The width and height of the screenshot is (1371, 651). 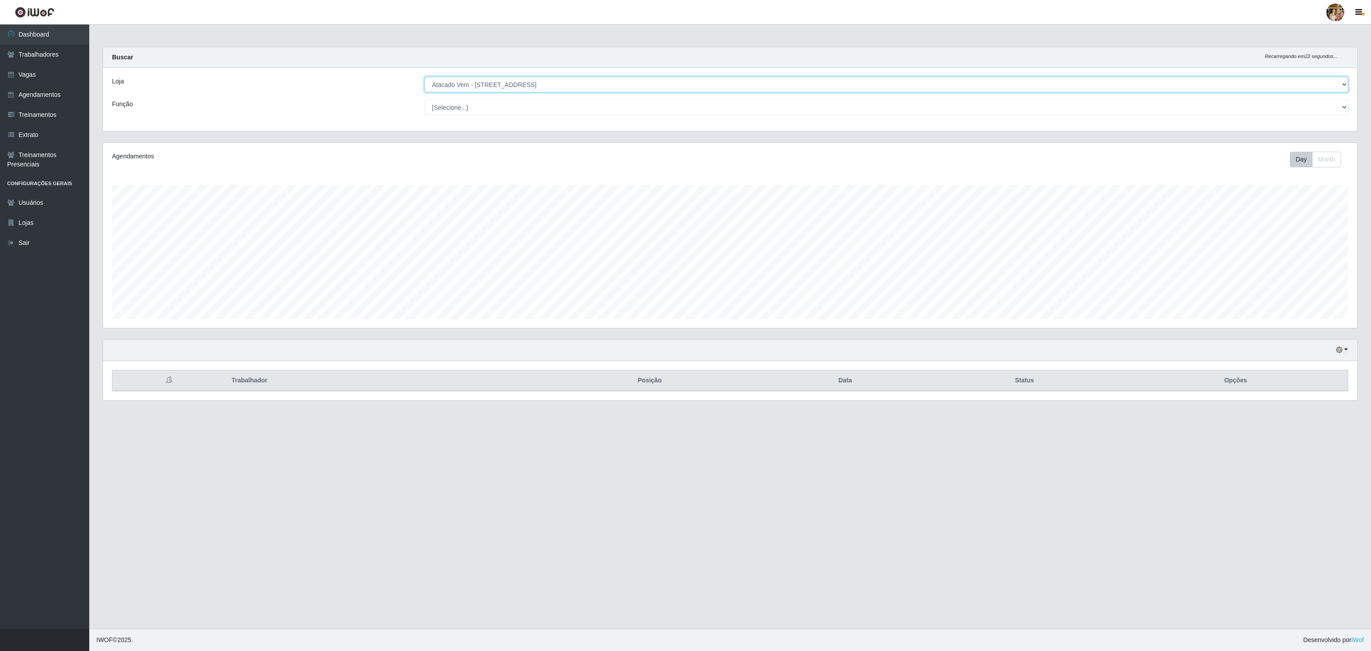 What do you see at coordinates (1334, 640) in the screenshot?
I see `span: Desenvolvido por` at bounding box center [1334, 640].